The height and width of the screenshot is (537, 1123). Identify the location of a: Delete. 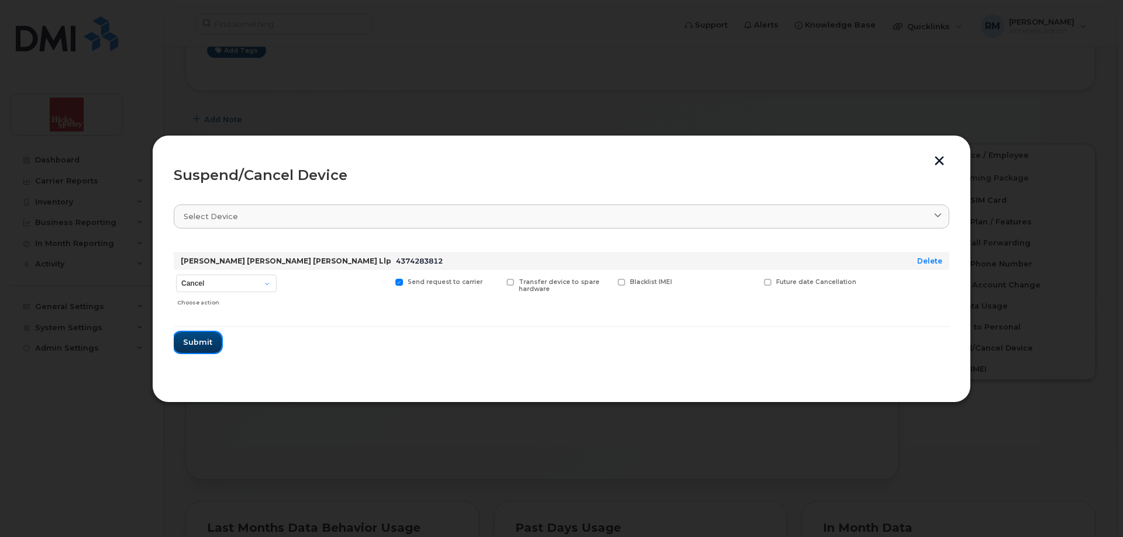
(929, 261).